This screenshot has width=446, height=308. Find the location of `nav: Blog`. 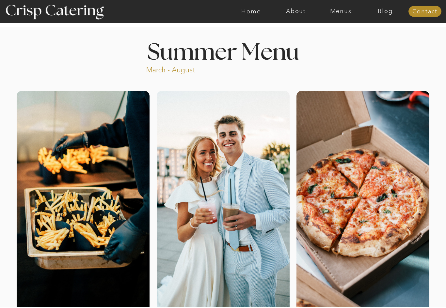

nav: Blog is located at coordinates (385, 11).